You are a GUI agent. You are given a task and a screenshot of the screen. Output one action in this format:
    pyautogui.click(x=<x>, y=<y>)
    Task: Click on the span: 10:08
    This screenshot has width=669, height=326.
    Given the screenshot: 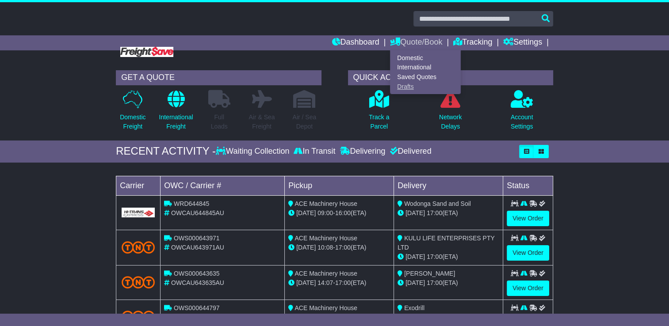 What is the action you would take?
    pyautogui.click(x=325, y=247)
    